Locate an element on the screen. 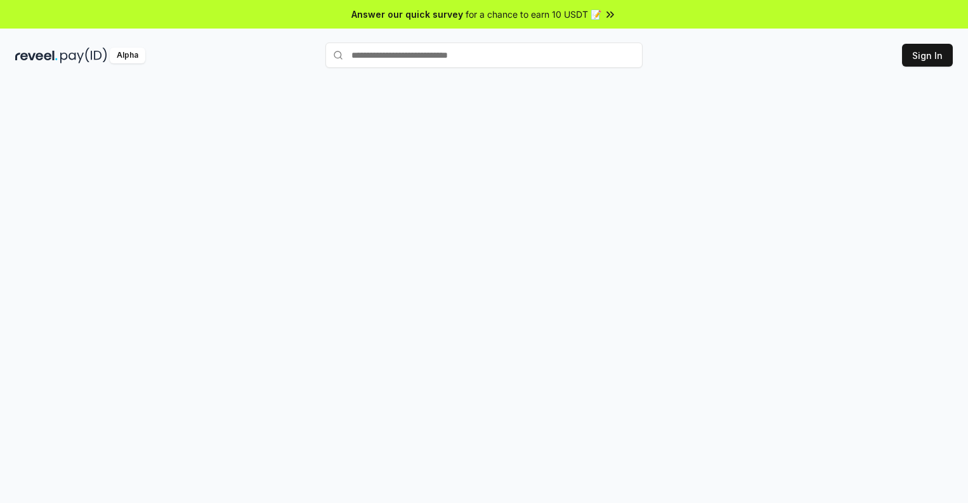 The image size is (968, 503). img: pay_id is located at coordinates (84, 55).